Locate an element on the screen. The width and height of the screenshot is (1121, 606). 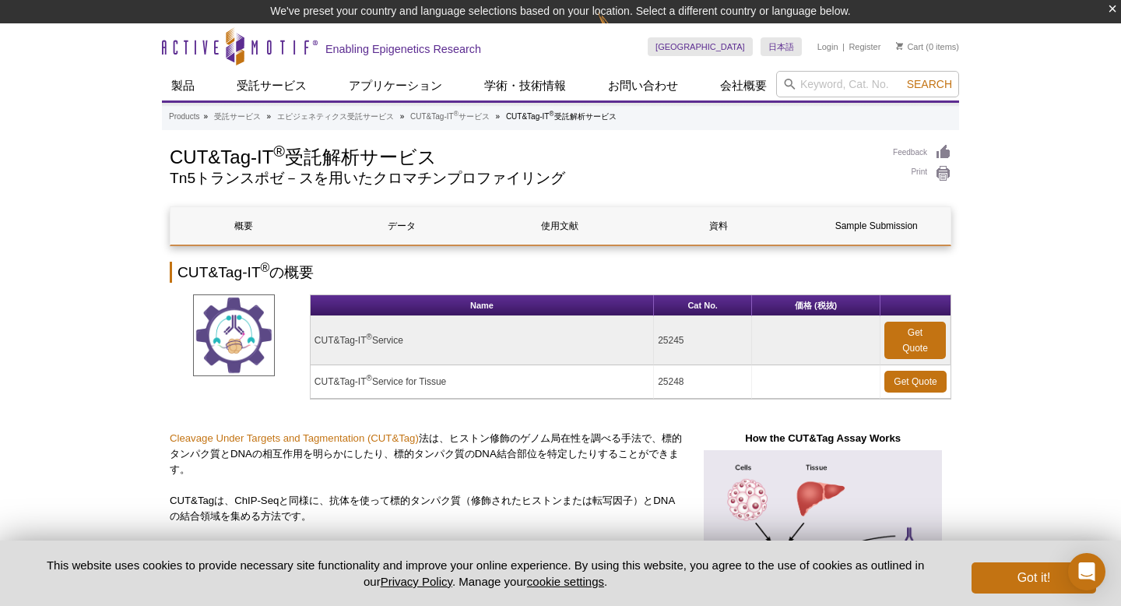
a: データ is located at coordinates (402, 226).